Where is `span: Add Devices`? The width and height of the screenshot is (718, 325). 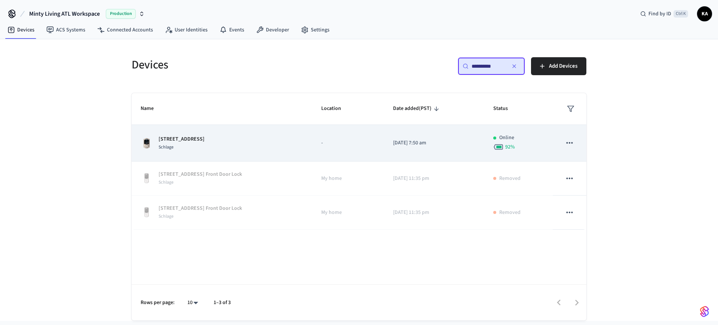 span: Add Devices is located at coordinates (563, 66).